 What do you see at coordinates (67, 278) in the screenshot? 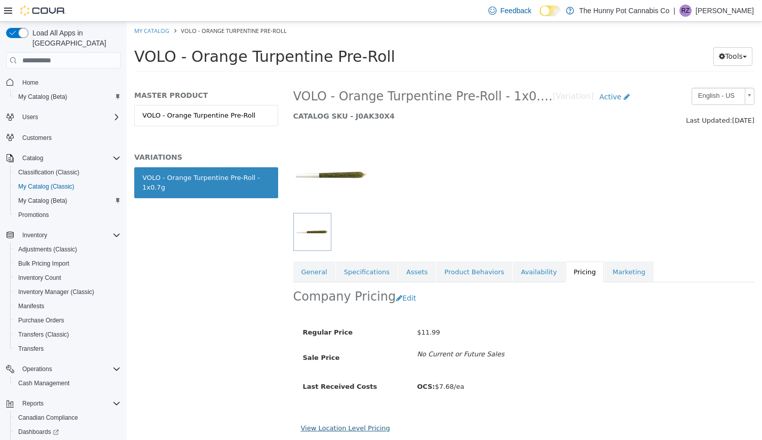
I see `button: Inventory Count` at bounding box center [67, 278].